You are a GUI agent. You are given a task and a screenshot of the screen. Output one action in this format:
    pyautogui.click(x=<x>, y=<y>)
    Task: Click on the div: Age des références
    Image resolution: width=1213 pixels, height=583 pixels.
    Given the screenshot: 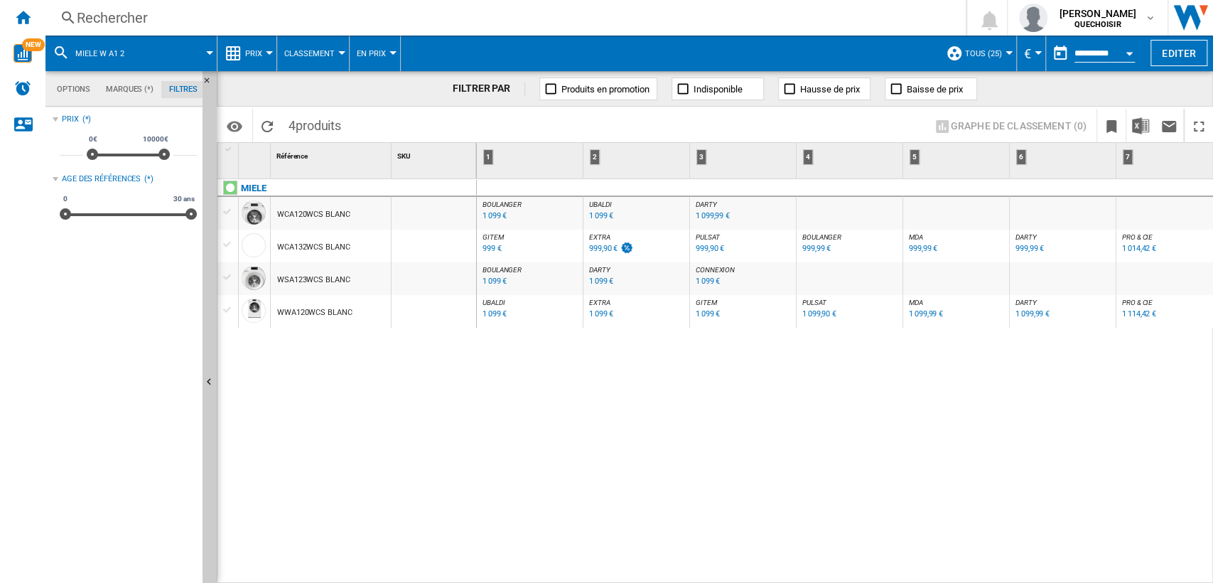 What is the action you would take?
    pyautogui.click(x=101, y=179)
    